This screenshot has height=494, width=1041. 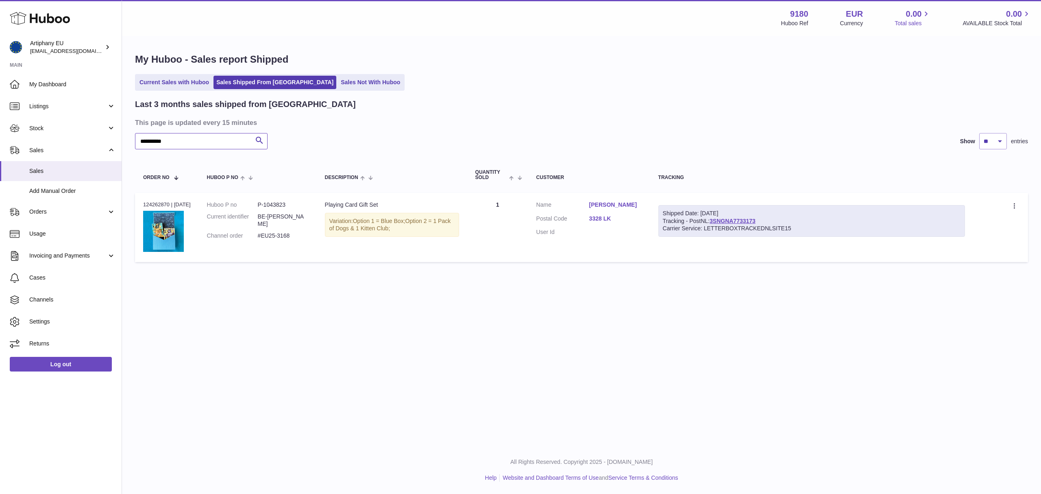 What do you see at coordinates (68, 211) in the screenshot?
I see `span: Orders` at bounding box center [68, 211].